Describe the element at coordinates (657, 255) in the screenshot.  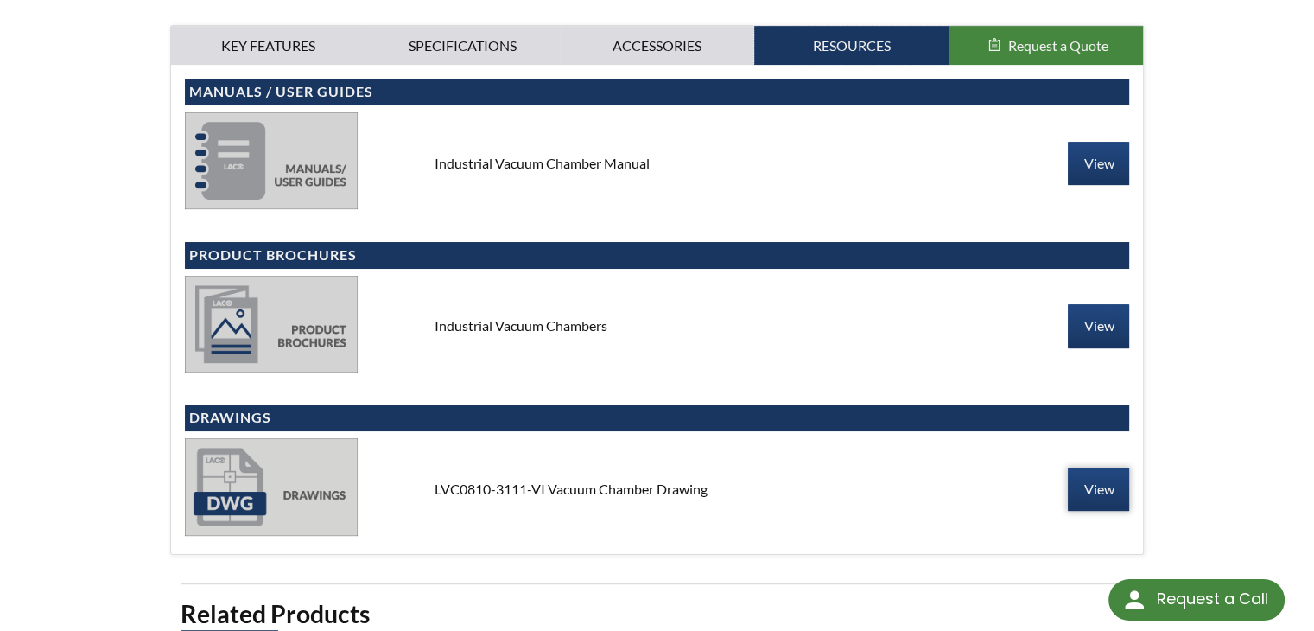
I see `h4: Product Brochures` at that location.